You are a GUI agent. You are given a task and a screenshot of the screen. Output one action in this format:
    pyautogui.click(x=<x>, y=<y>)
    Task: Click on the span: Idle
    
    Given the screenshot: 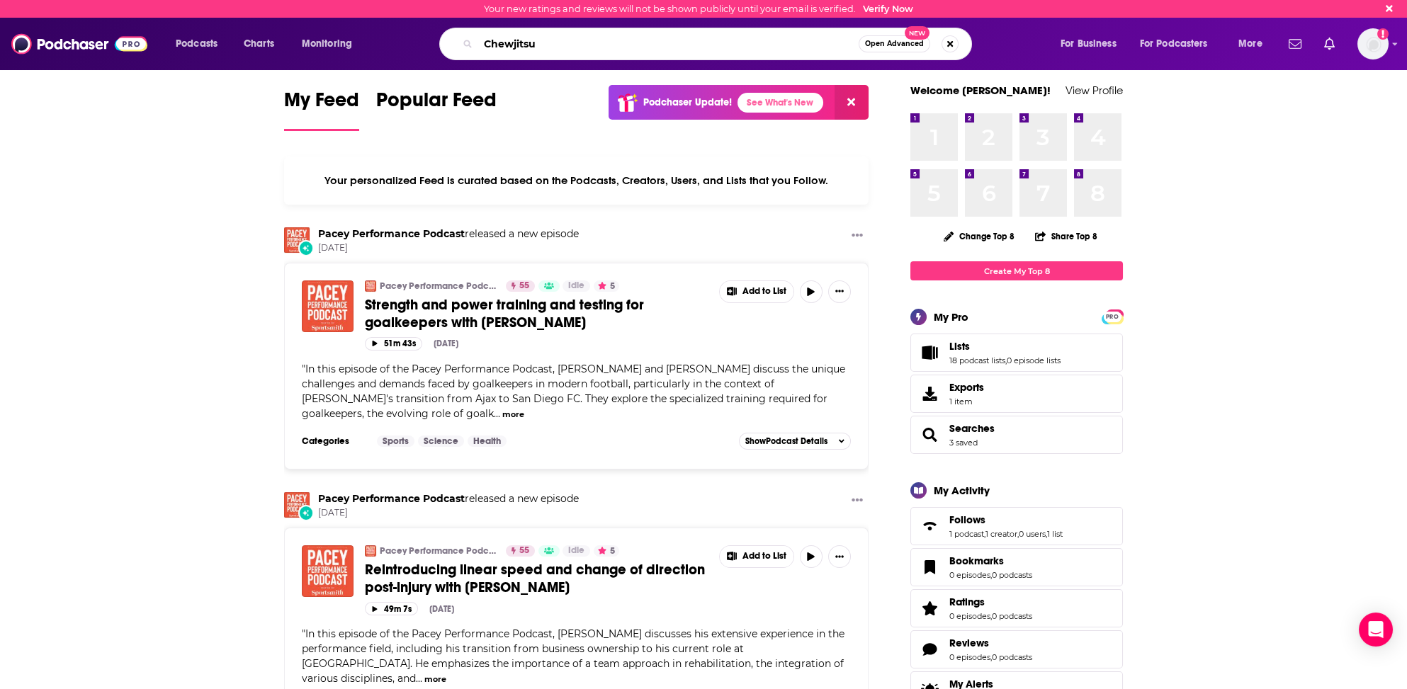 What is the action you would take?
    pyautogui.click(x=576, y=551)
    